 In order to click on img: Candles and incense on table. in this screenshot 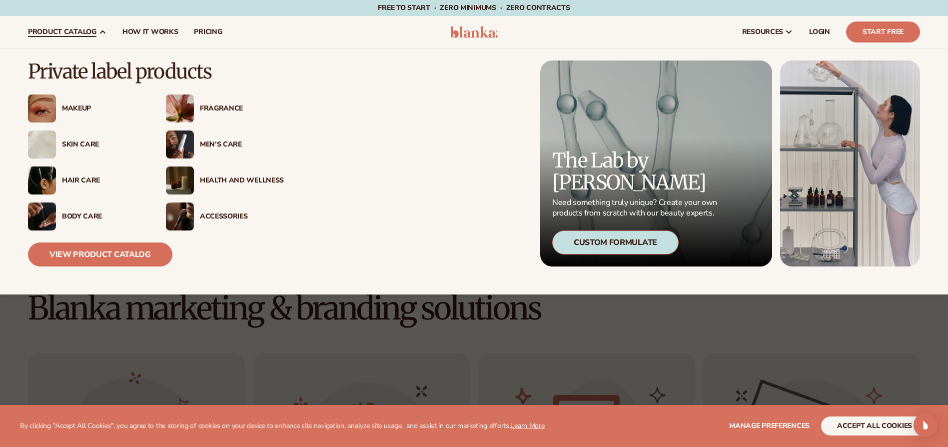, I will do `click(180, 180)`.